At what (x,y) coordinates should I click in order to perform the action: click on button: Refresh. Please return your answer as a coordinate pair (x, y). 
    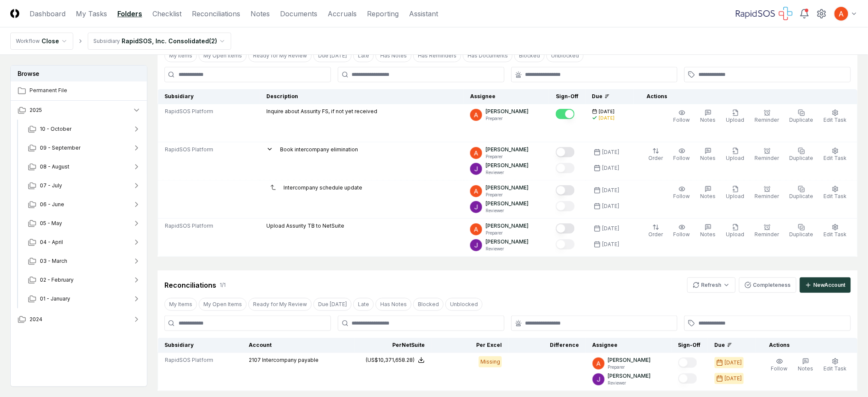
    Looking at the image, I should click on (711, 285).